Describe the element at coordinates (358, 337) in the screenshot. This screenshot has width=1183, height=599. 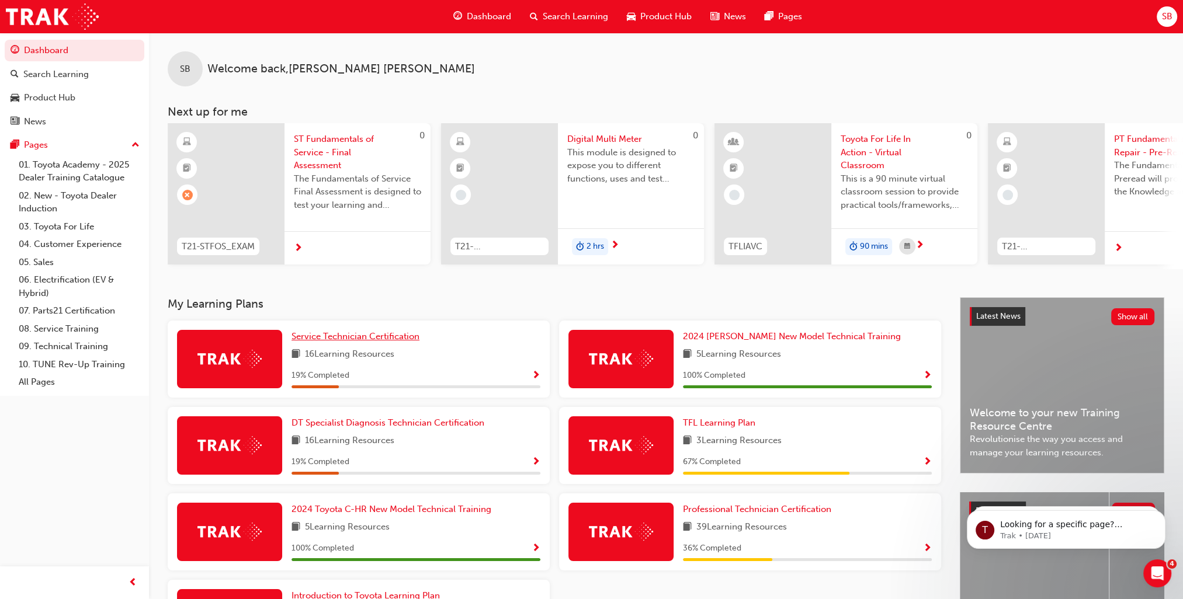
I see `a: Service Technician Certification` at that location.